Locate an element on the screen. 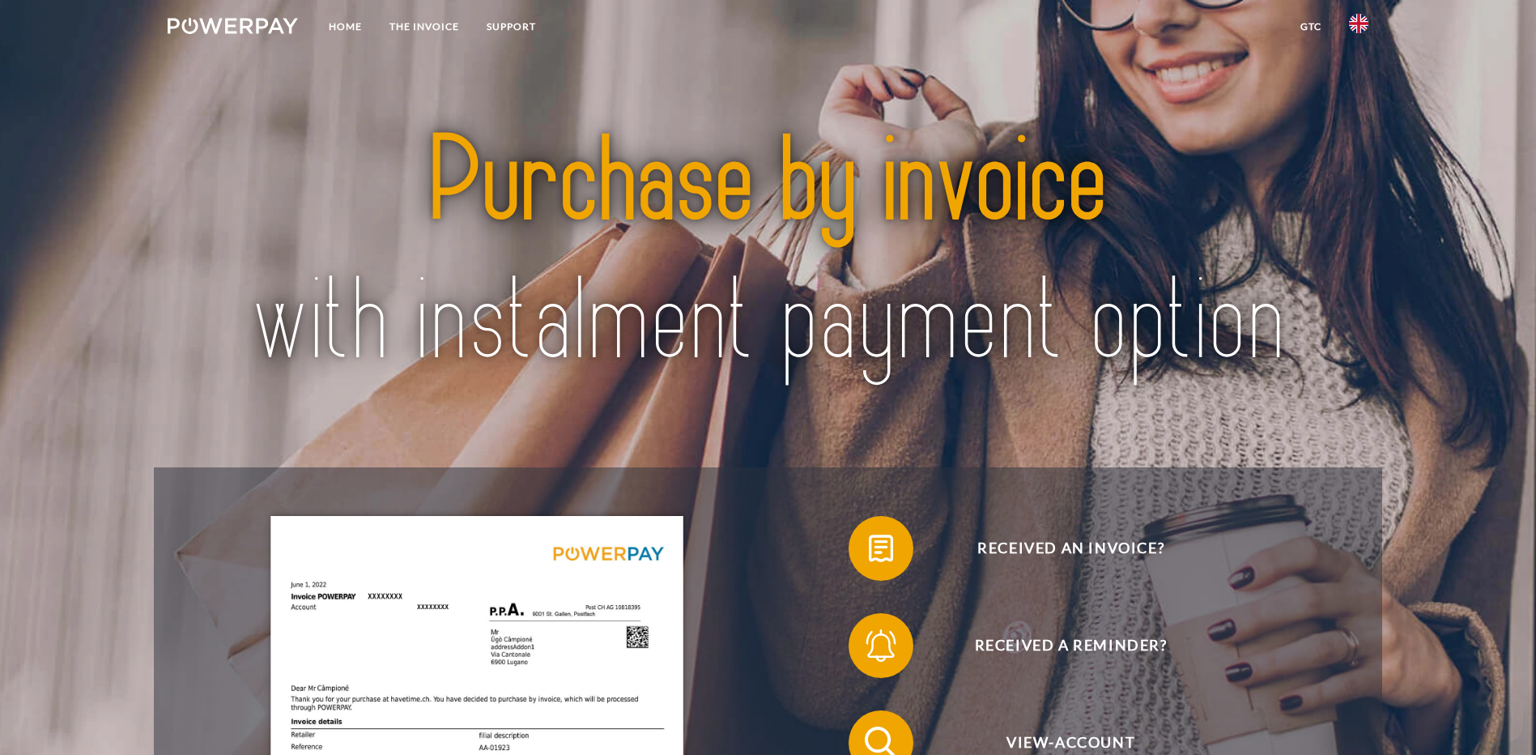 The width and height of the screenshot is (1536, 755). a: THE INVOICE is located at coordinates (424, 27).